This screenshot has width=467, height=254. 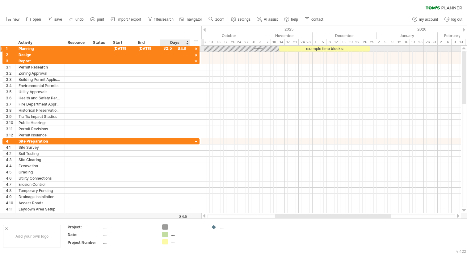 I want to click on div: 4.8, so click(x=11, y=191).